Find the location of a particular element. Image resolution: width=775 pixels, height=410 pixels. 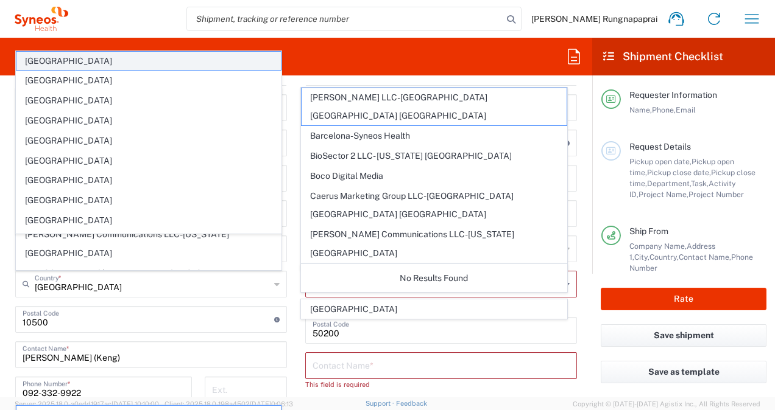

h2: Desktop Shipment Request is located at coordinates (84, 57).